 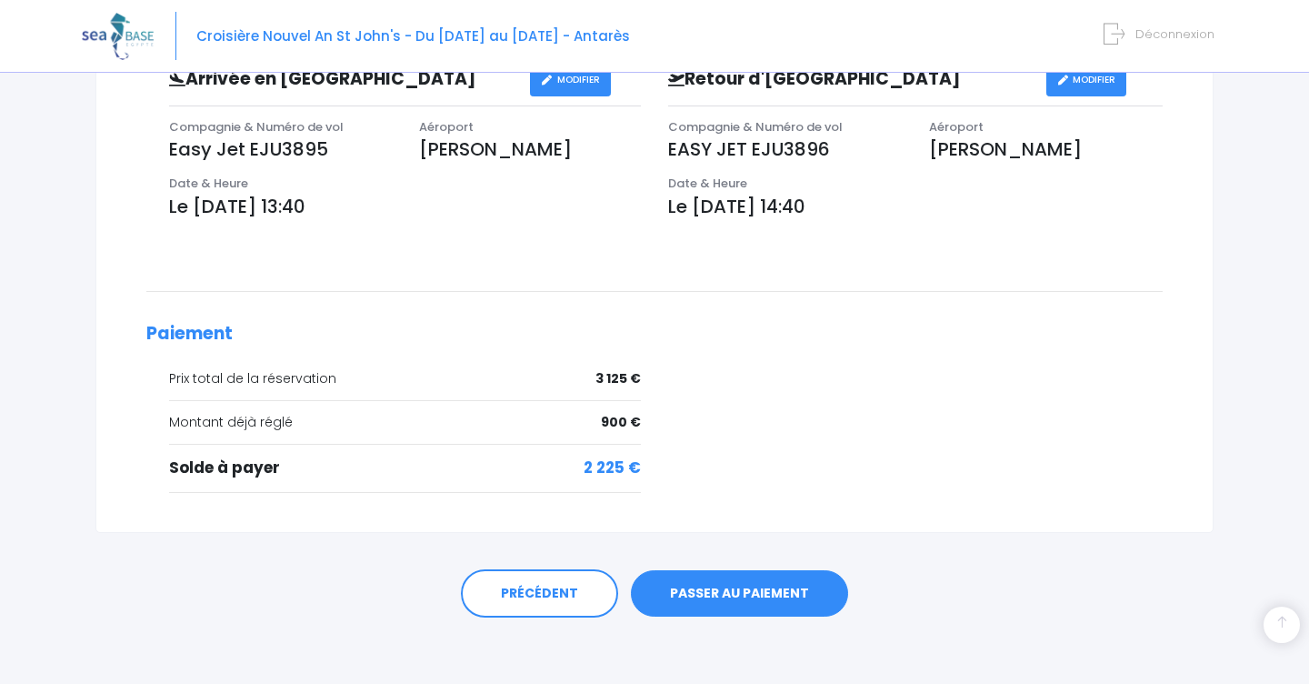 I want to click on span: 900 €, so click(x=621, y=422).